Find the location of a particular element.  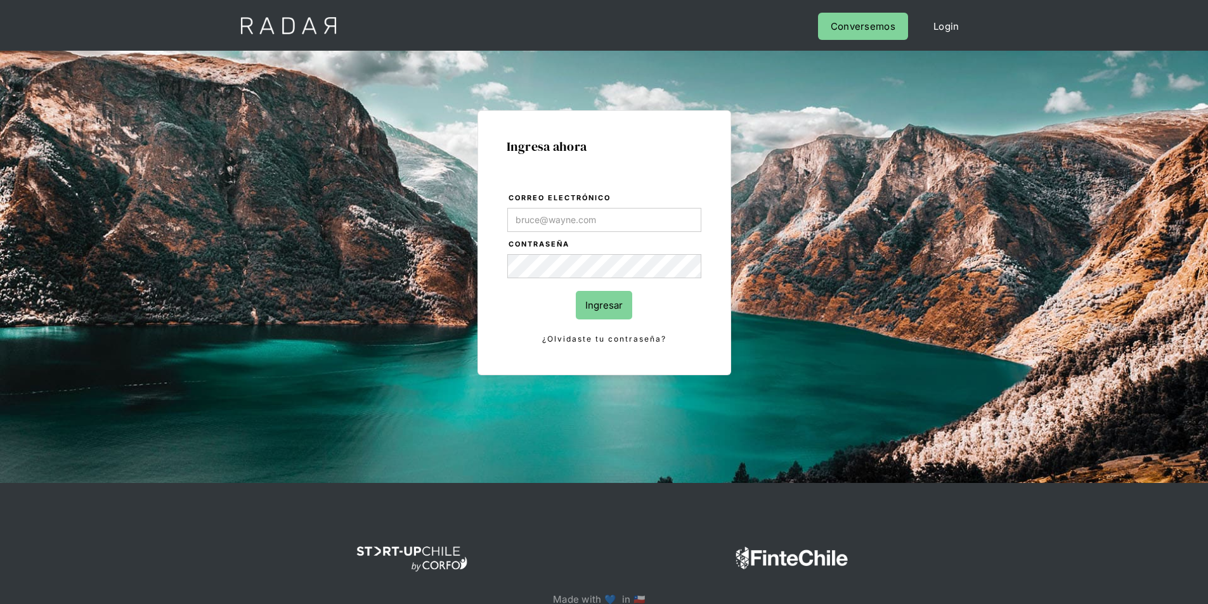

h1: Ingresa ahora is located at coordinates (604, 147).